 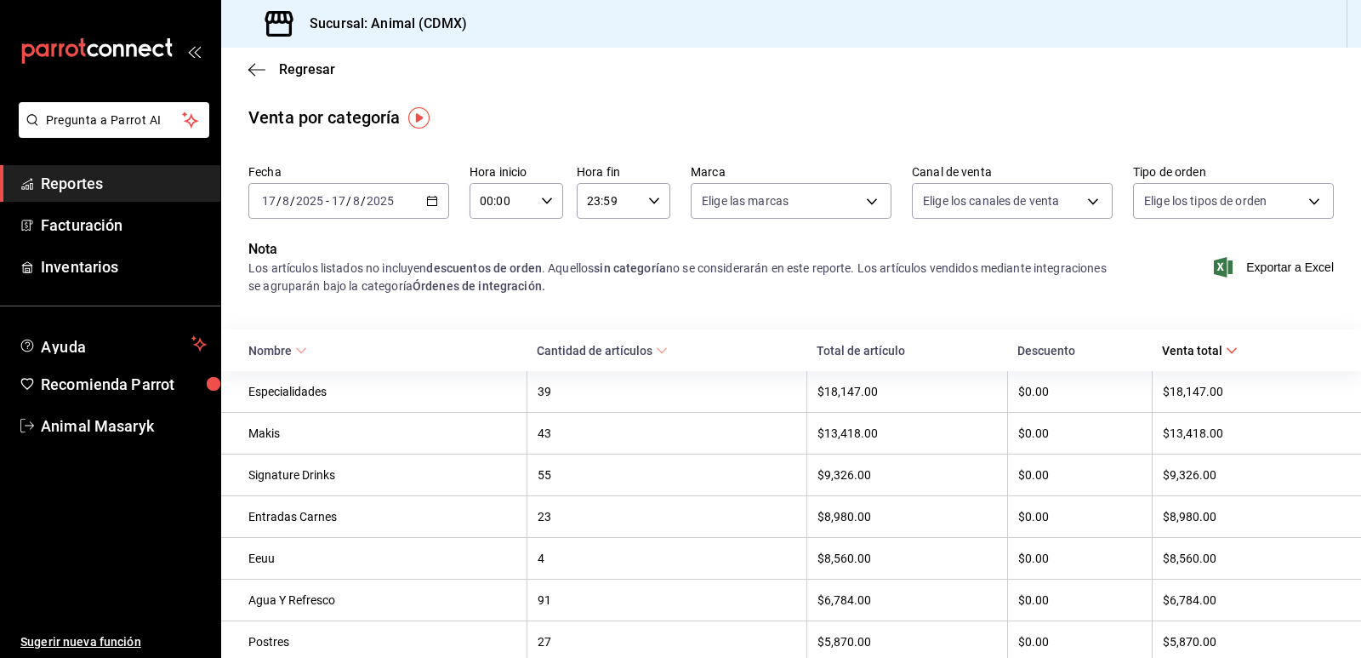 I want to click on h3: Sucursal: Animal (CDMX), so click(x=381, y=24).